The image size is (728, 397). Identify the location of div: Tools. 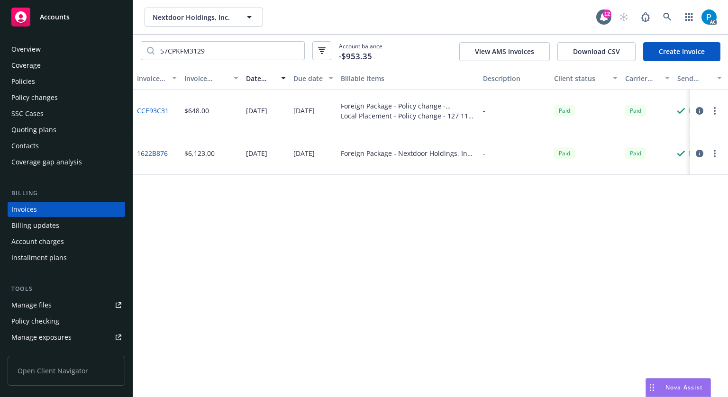
(66, 289).